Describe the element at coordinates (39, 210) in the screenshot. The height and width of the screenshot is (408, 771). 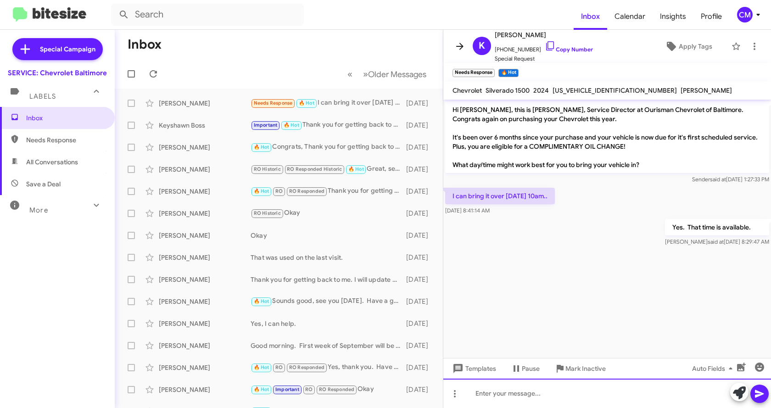
I see `span: More` at that location.